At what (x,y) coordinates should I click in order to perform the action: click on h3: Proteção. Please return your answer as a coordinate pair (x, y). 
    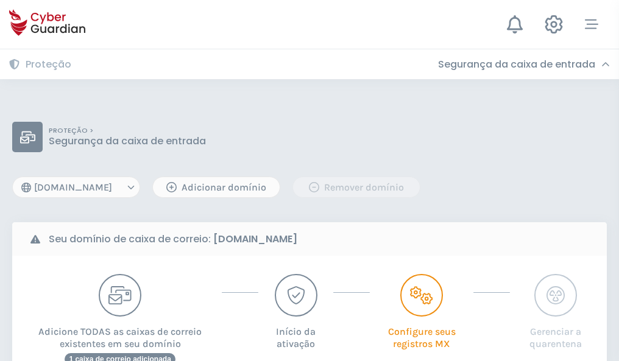
    Looking at the image, I should click on (48, 65).